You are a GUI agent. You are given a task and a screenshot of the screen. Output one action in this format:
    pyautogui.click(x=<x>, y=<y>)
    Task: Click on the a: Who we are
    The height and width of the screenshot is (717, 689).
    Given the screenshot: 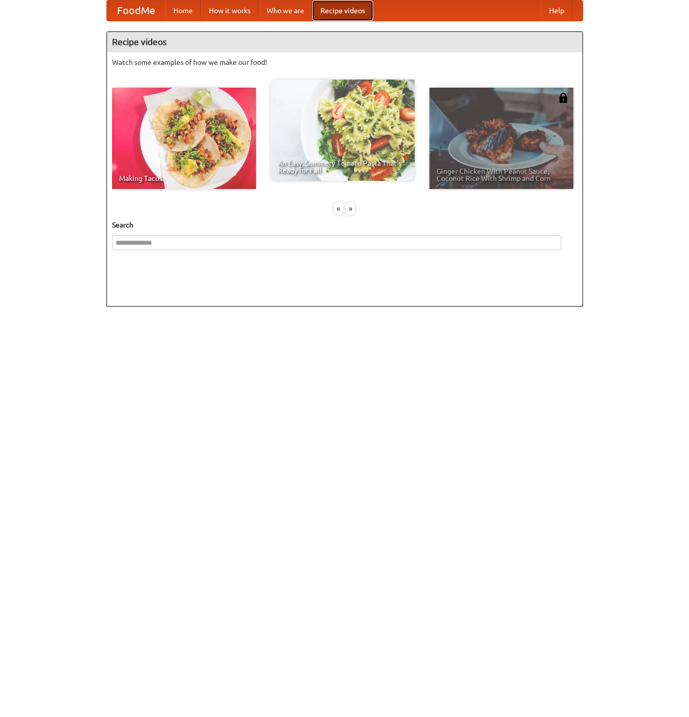 What is the action you would take?
    pyautogui.click(x=285, y=11)
    